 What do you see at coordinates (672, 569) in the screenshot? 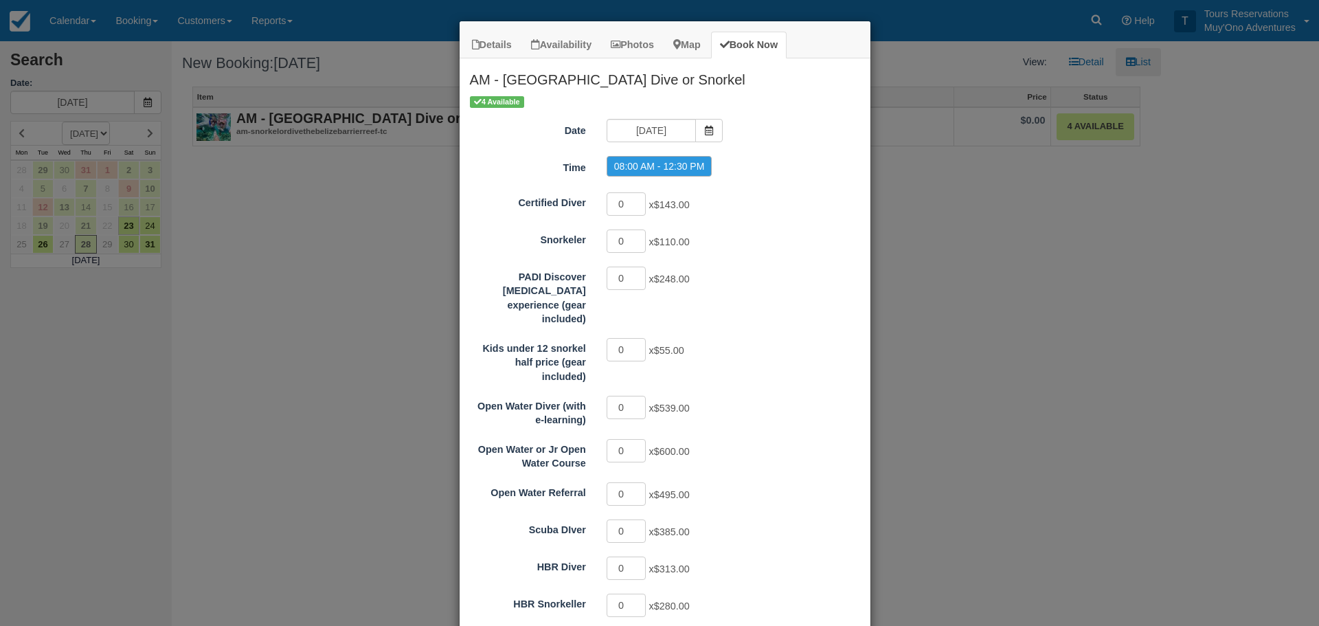
I see `span: $313.00` at bounding box center [672, 569].